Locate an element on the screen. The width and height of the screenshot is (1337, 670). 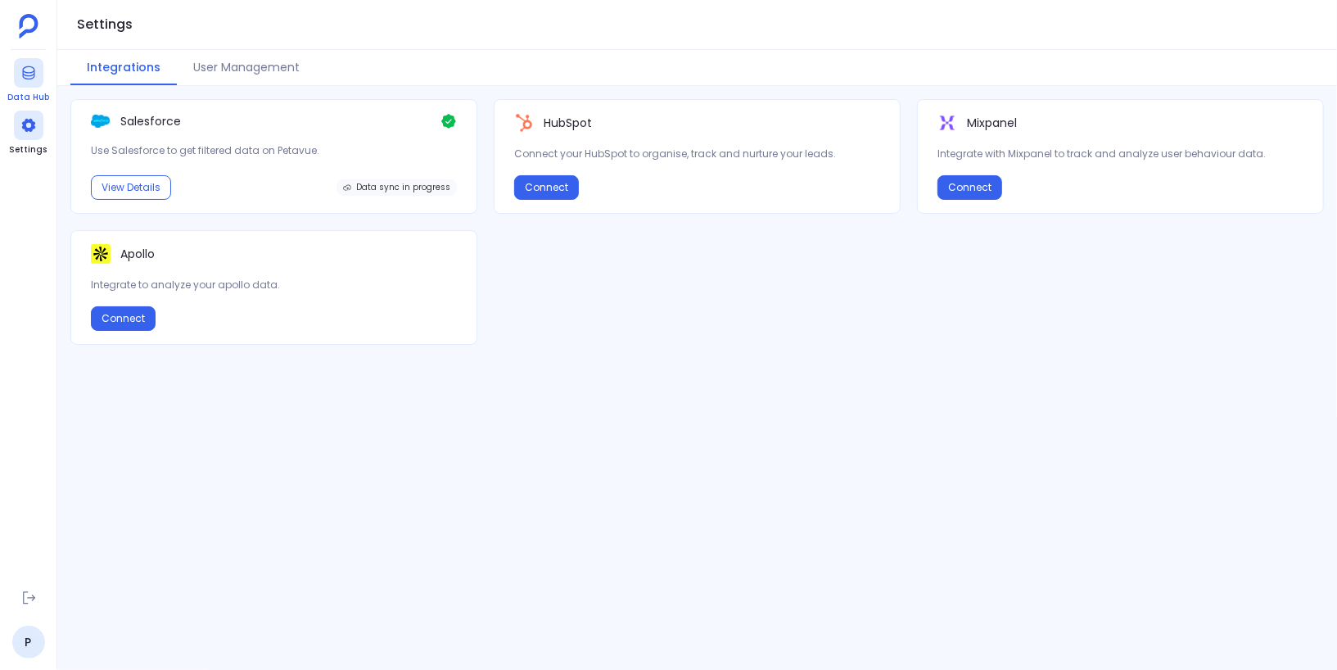
img: petavue logo is located at coordinates (29, 26).